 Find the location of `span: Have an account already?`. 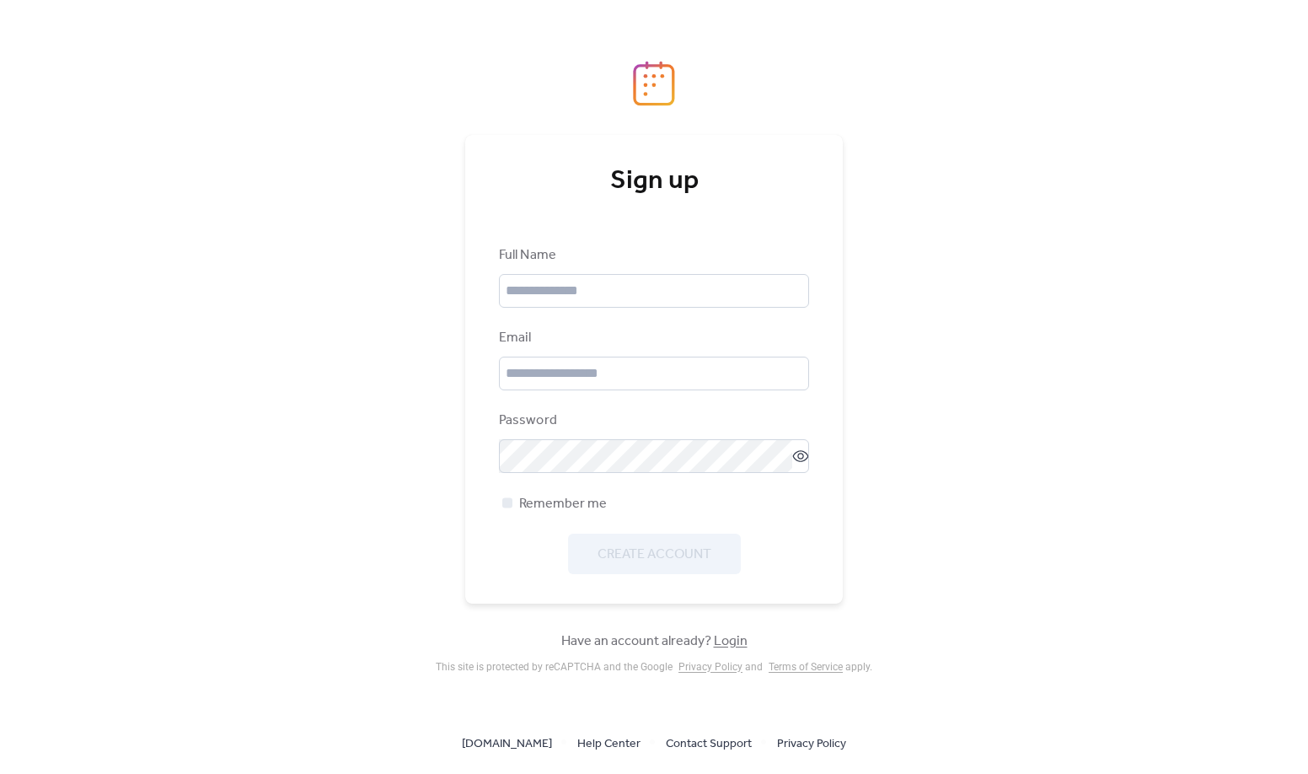

span: Have an account already? is located at coordinates (654, 641).